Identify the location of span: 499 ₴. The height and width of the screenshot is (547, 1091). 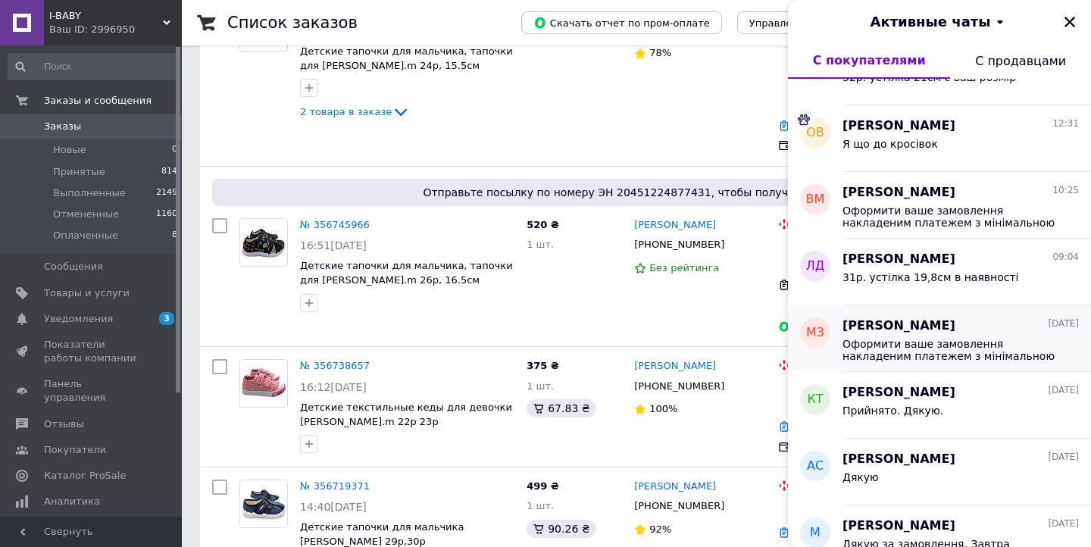
(542, 486).